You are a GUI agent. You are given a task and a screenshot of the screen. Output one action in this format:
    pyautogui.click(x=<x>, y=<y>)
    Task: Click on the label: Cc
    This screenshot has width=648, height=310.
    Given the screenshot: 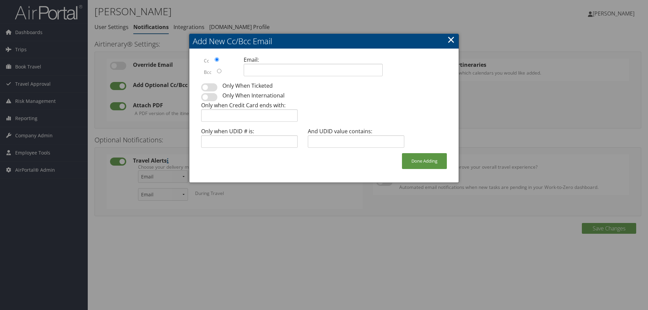 What is the action you would take?
    pyautogui.click(x=207, y=61)
    